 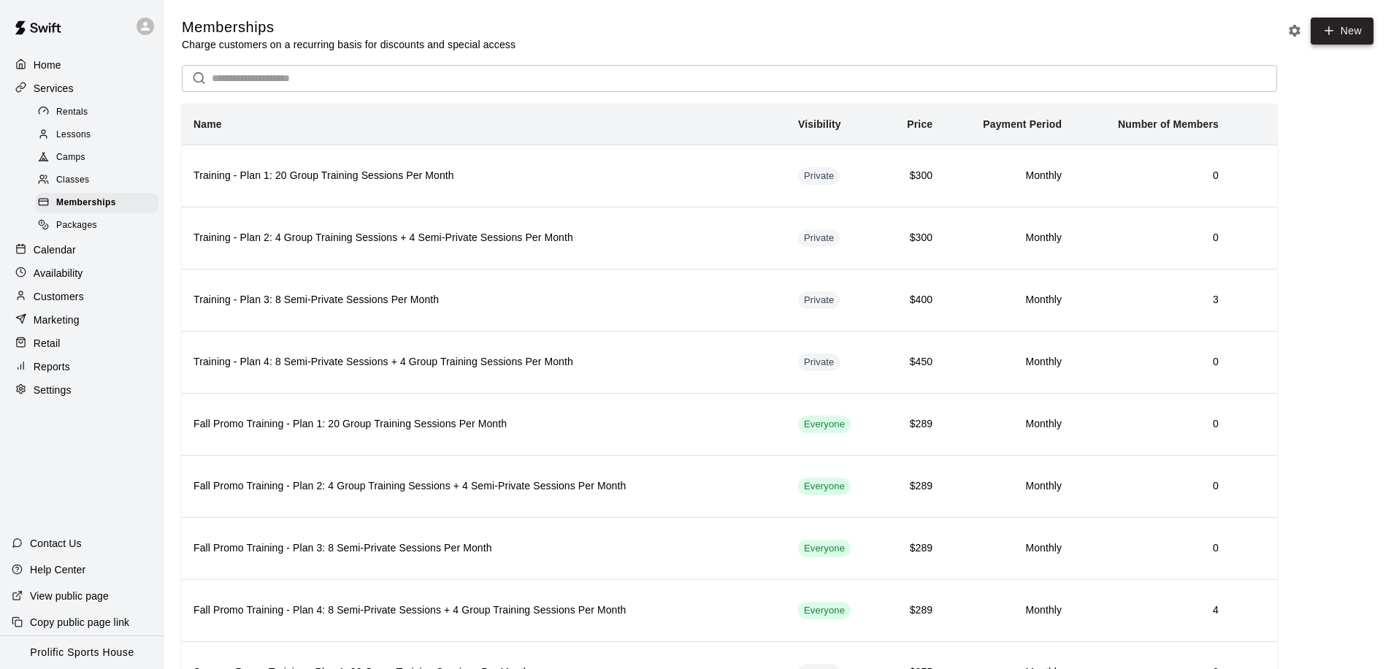 I want to click on b: Number of Members, so click(x=1169, y=124).